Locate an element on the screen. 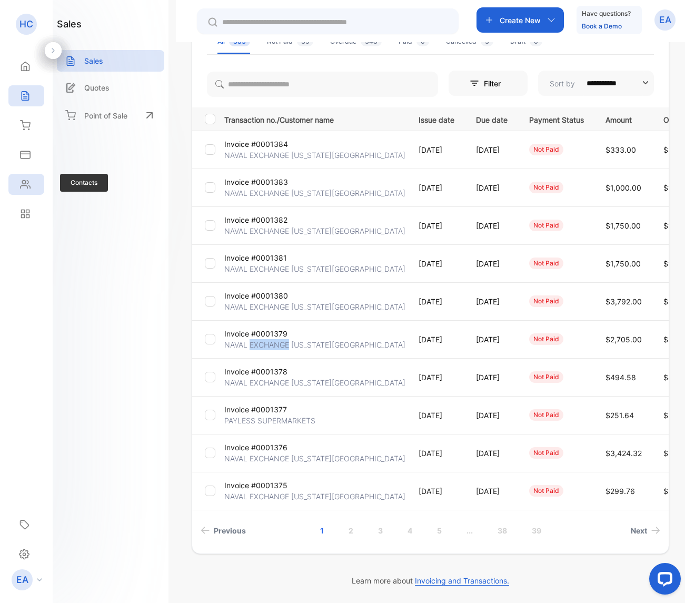 The image size is (685, 603). a: Page 4 is located at coordinates (410, 530).